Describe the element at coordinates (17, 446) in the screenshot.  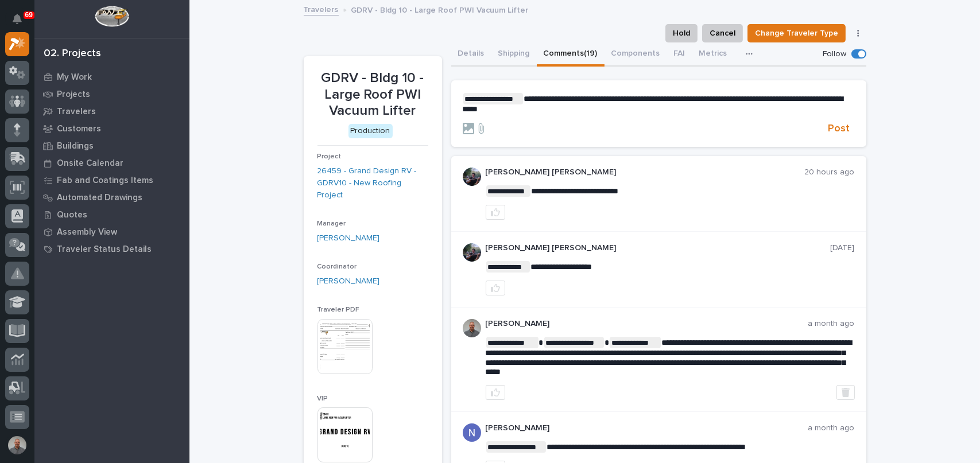
I see `button: users-avatar` at that location.